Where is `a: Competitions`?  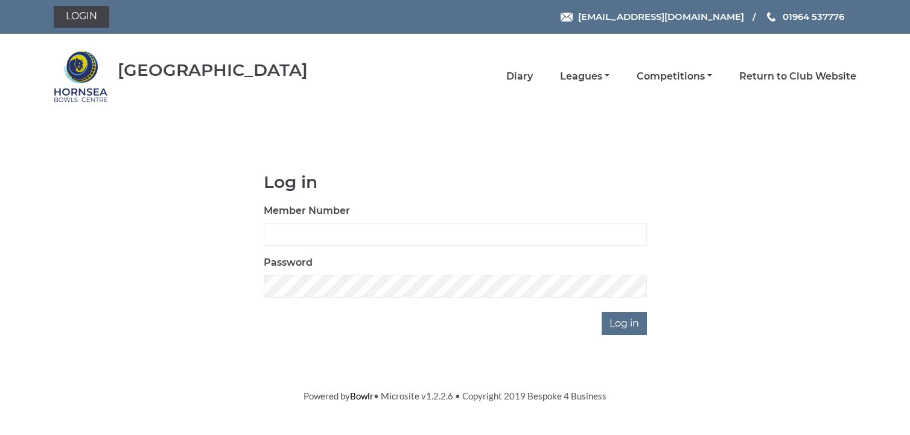 a: Competitions is located at coordinates (674, 77).